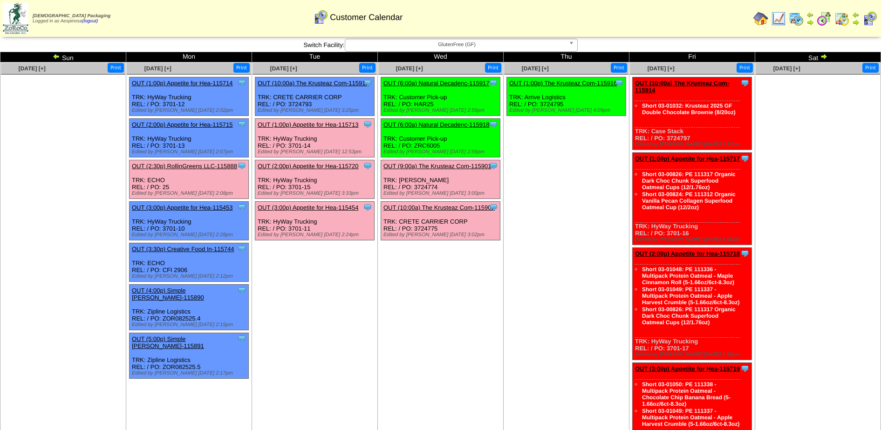  What do you see at coordinates (436, 124) in the screenshot?
I see `a: OUT (6:00a) Natural Decadenc-115918` at bounding box center [436, 124].